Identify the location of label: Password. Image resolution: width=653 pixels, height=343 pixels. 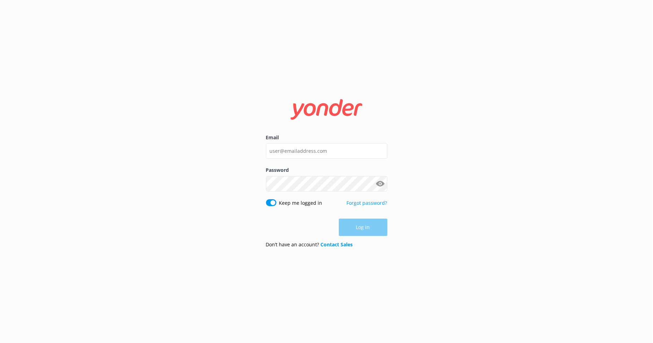
(326, 170).